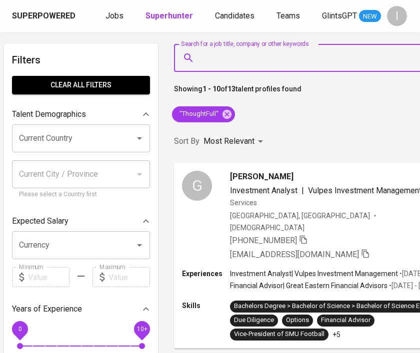  I want to click on a: Teams, so click(289, 16).